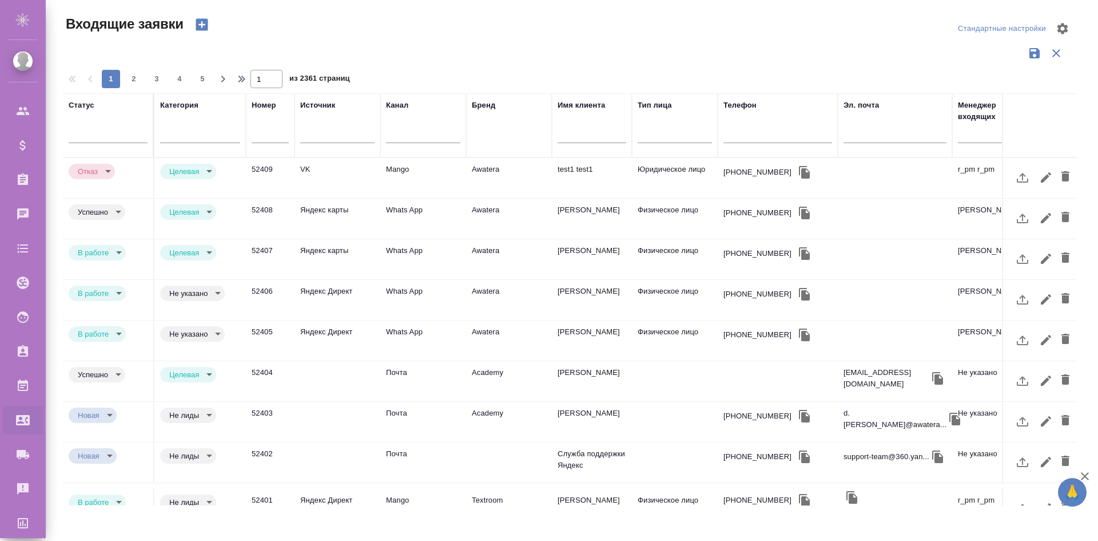 The image size is (1098, 541). Describe the element at coordinates (270, 422) in the screenshot. I see `td: 52403` at that location.